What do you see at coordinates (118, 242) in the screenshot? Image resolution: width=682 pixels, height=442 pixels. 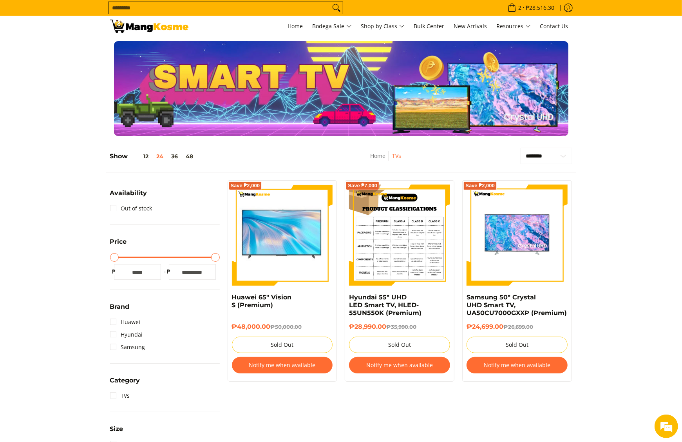 I see `span: Price` at bounding box center [118, 242].